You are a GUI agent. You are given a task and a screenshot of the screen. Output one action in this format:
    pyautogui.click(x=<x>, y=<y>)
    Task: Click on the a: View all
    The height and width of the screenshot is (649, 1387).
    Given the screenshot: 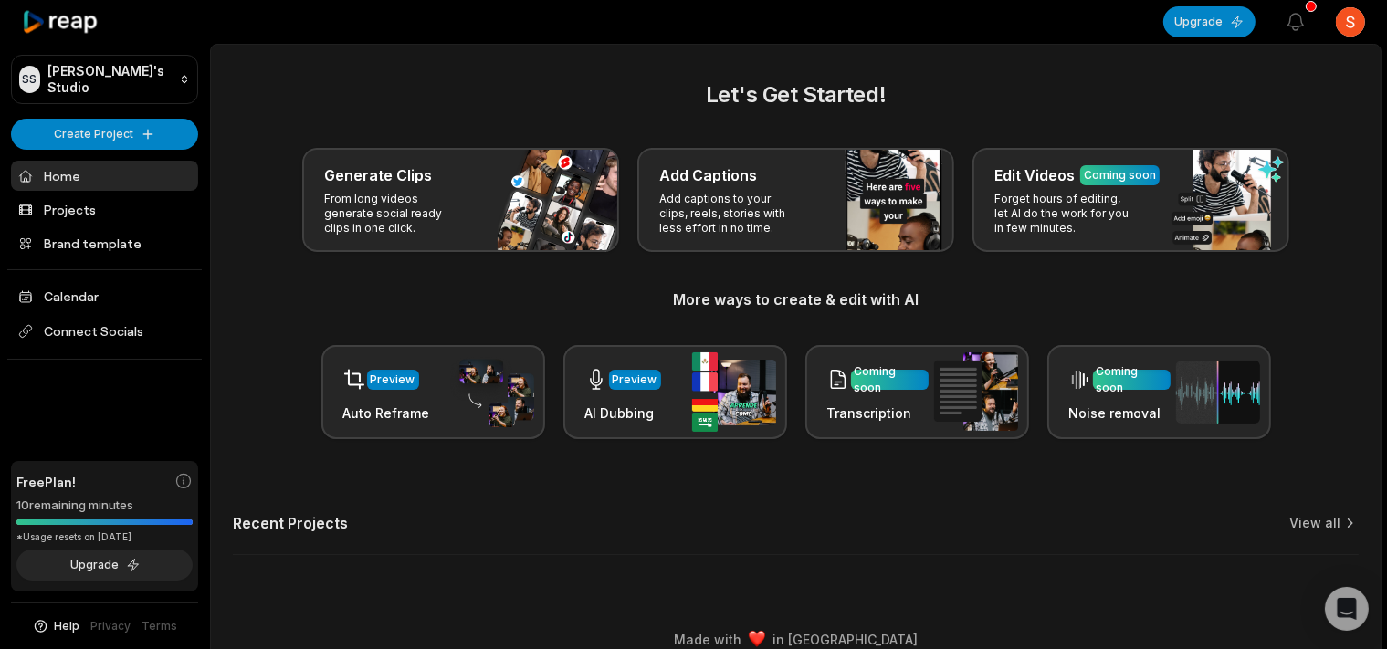 What is the action you would take?
    pyautogui.click(x=1314, y=523)
    